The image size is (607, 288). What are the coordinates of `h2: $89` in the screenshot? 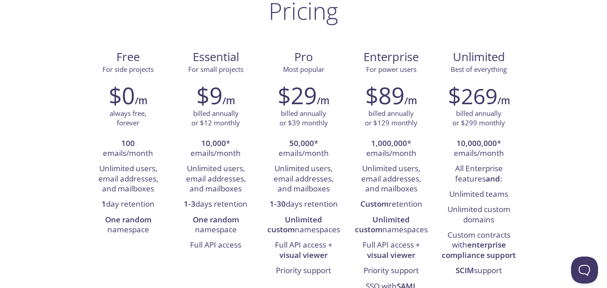 It's located at (384, 95).